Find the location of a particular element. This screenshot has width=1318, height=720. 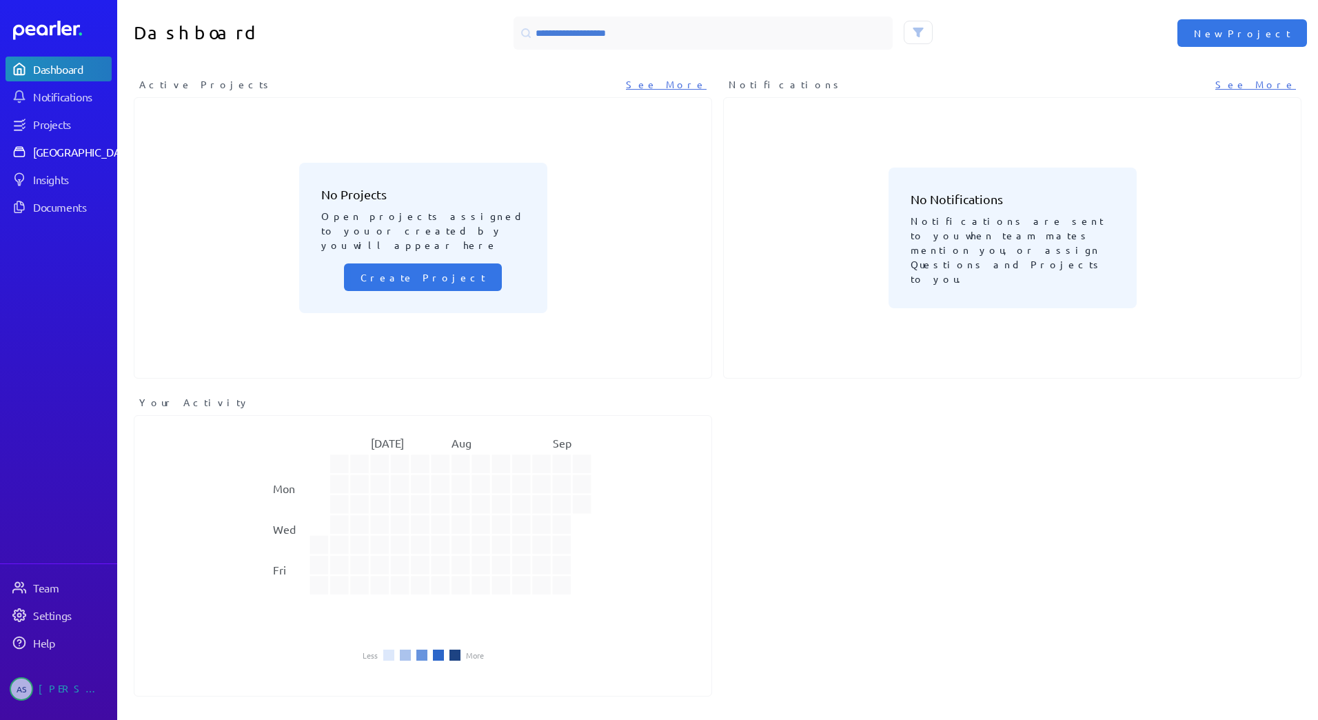

span: Create Project is located at coordinates (423, 277).